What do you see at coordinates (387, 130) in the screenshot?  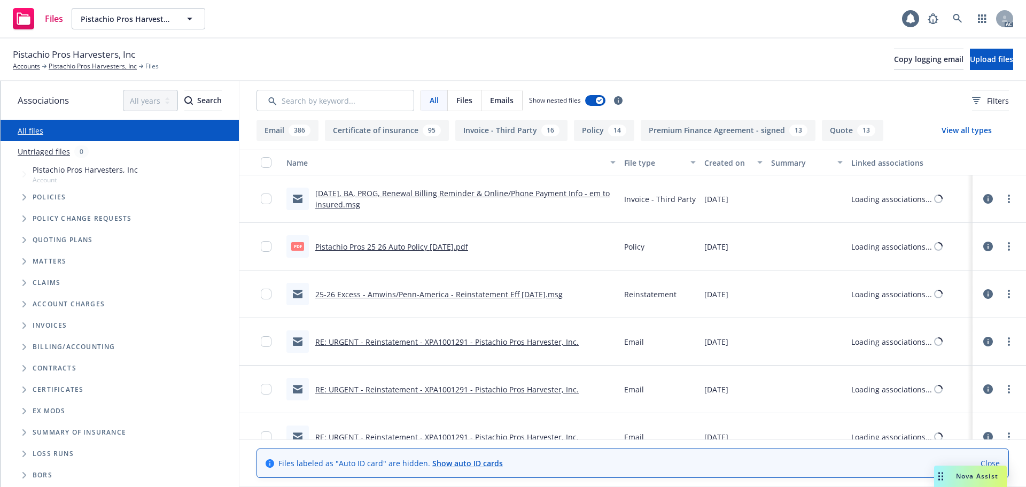 I see `button: Certificate of insurance` at bounding box center [387, 130].